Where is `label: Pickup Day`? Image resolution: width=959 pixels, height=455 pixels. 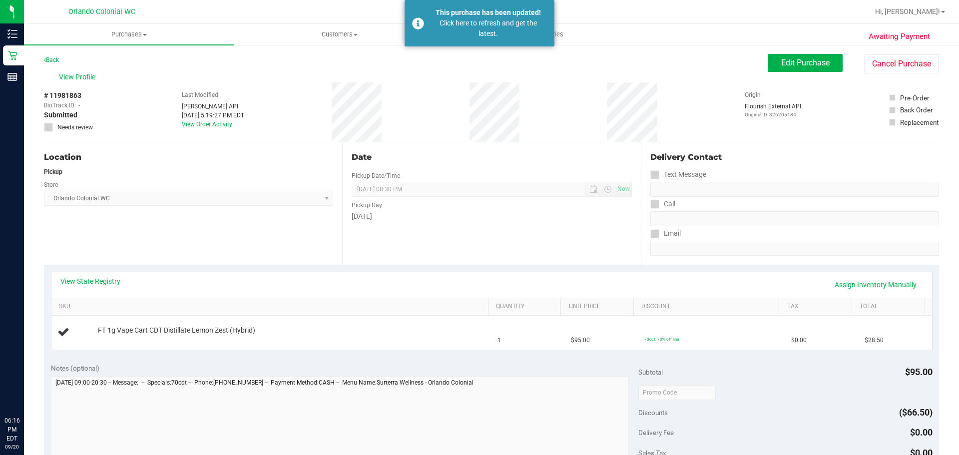
label: Pickup Day is located at coordinates (367, 205).